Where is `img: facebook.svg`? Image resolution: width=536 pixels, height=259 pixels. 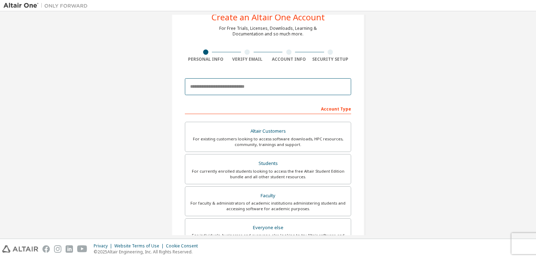
img: facebook.svg is located at coordinates (46, 249).